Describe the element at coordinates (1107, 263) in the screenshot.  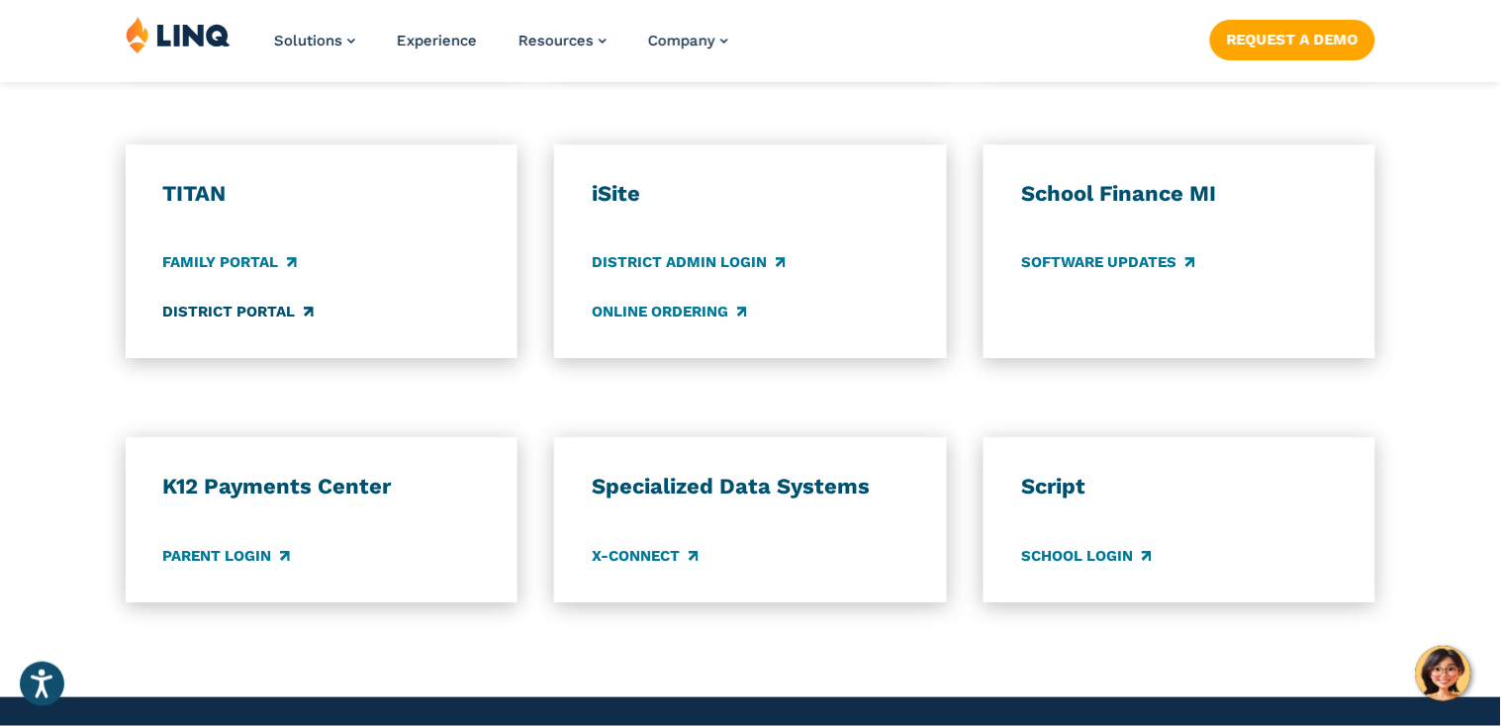
I see `a: Software Updates` at that location.